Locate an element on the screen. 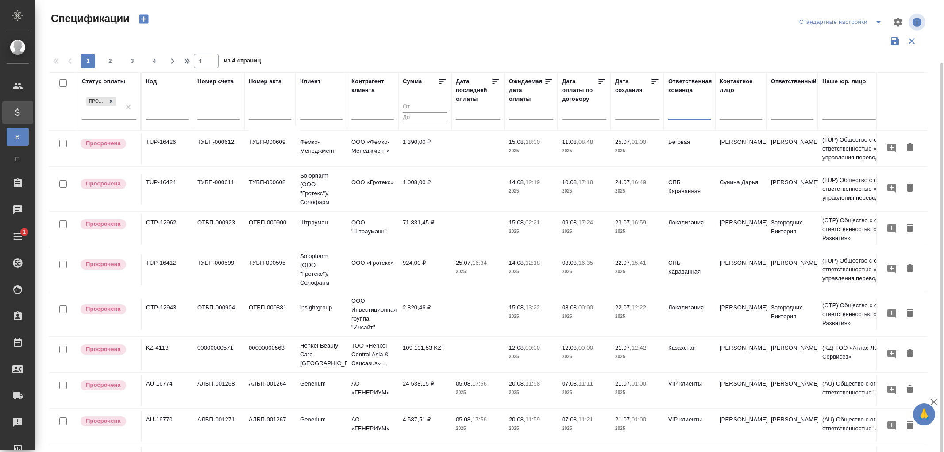  p: 08.08, is located at coordinates (570, 263).